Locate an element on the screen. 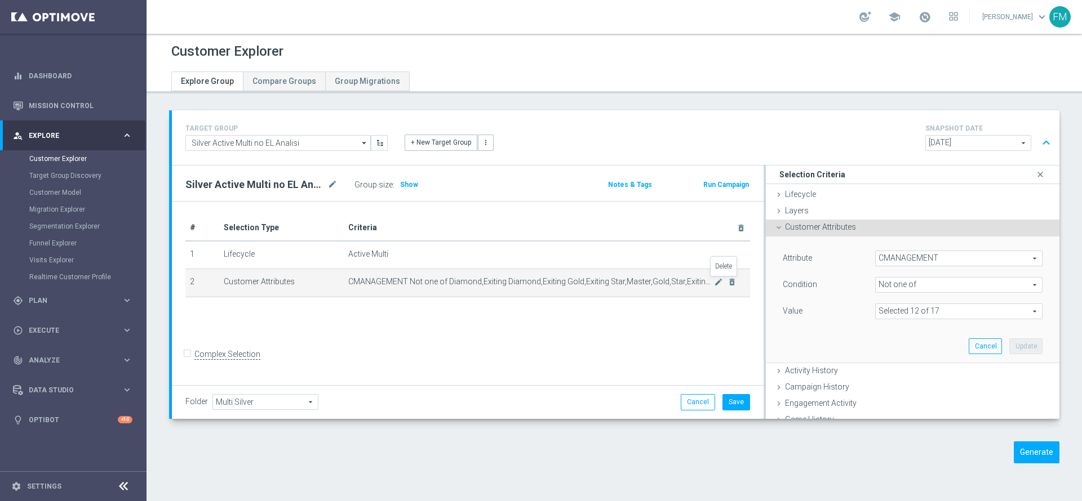 This screenshot has width=1082, height=501. span: Analyze is located at coordinates (75, 361).